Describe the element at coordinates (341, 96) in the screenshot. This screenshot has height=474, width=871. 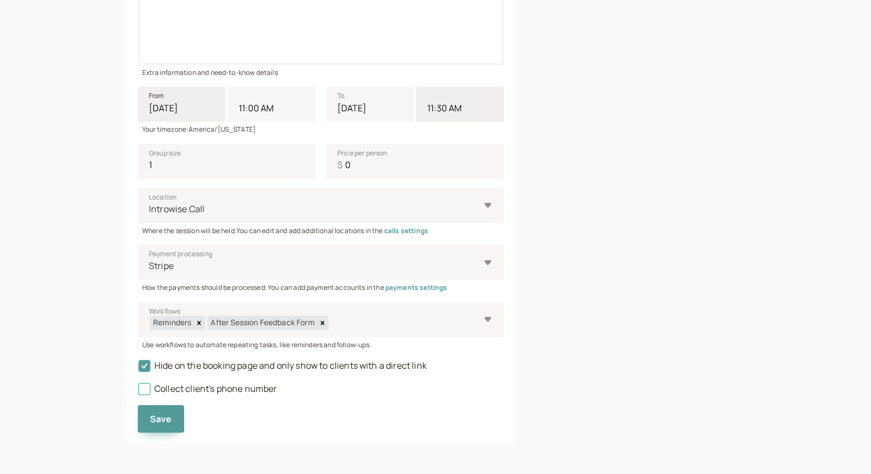
I see `span: To` at that location.